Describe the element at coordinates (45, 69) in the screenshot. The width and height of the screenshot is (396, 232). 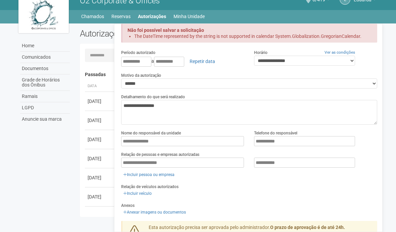
I see `a: Documentos` at that location.